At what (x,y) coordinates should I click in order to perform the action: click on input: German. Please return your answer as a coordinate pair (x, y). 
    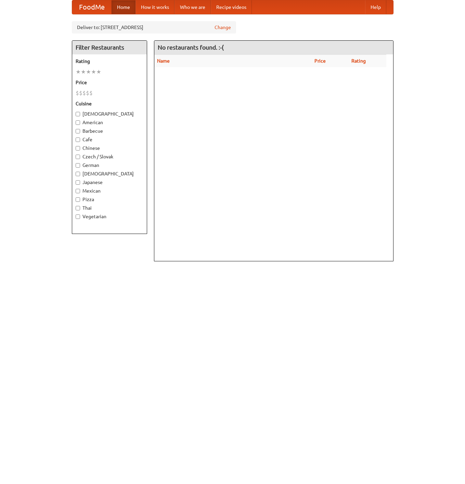
    Looking at the image, I should click on (78, 165).